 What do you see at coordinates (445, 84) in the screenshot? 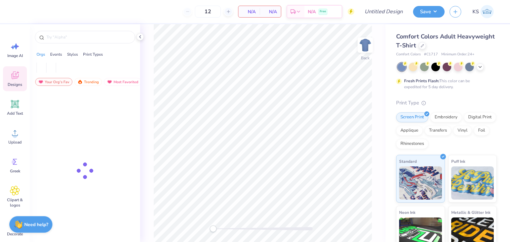
I see `div: This color can be expedited for 5 day delivery.` at bounding box center [445, 84].